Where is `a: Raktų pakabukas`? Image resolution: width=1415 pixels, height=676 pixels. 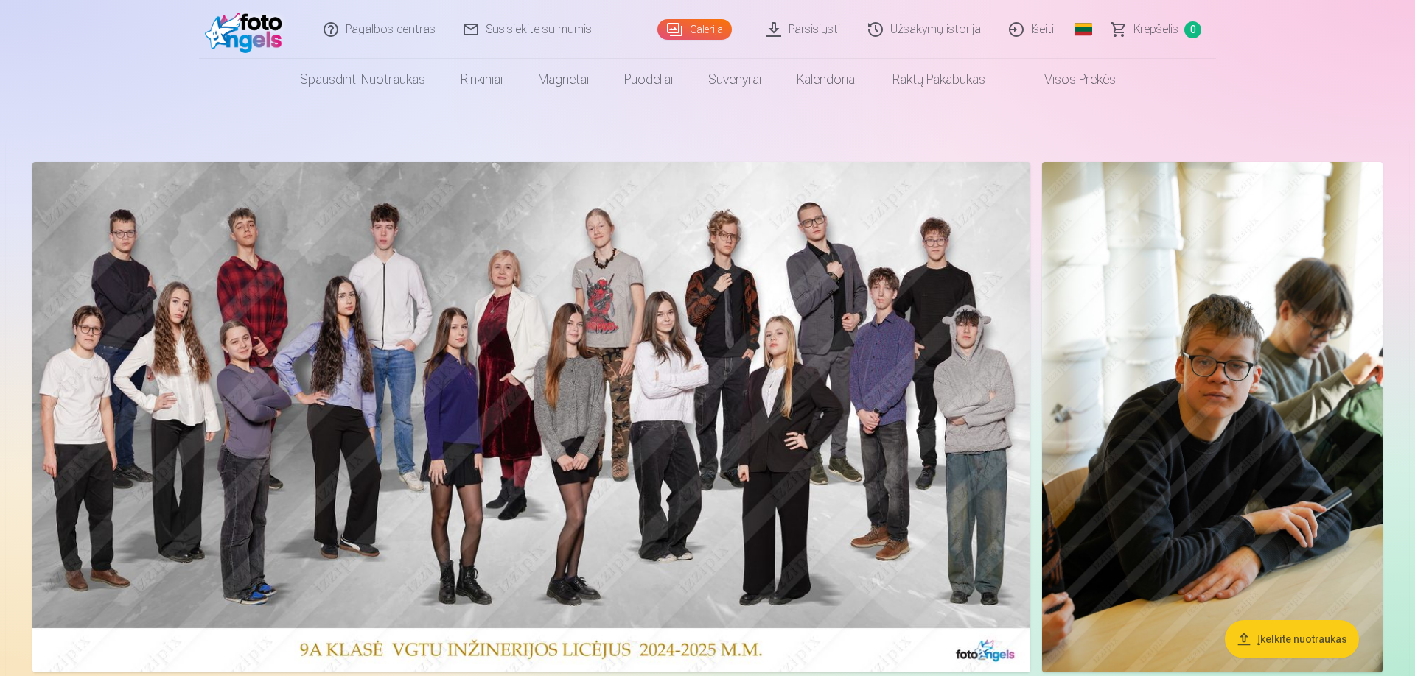 a: Raktų pakabukas is located at coordinates (939, 80).